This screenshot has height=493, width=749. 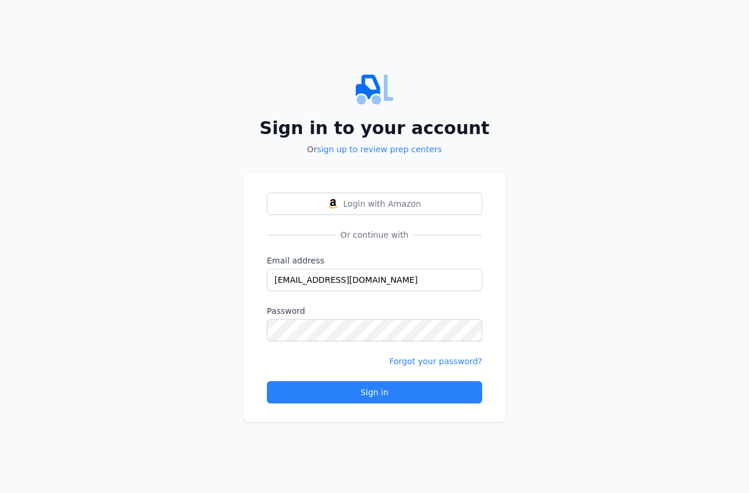 I want to click on h2: Sign in to your account, so click(x=375, y=128).